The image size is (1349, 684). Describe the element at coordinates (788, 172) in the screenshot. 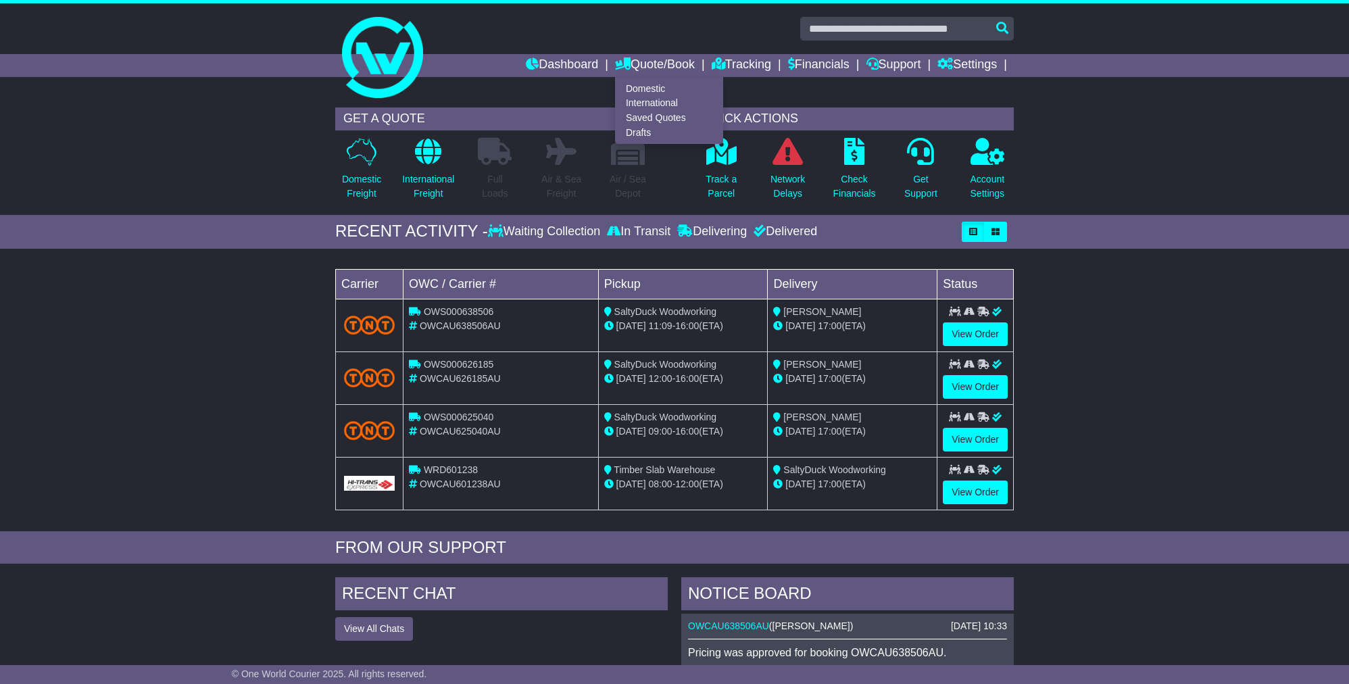

I see `a: NetworkDelays` at that location.